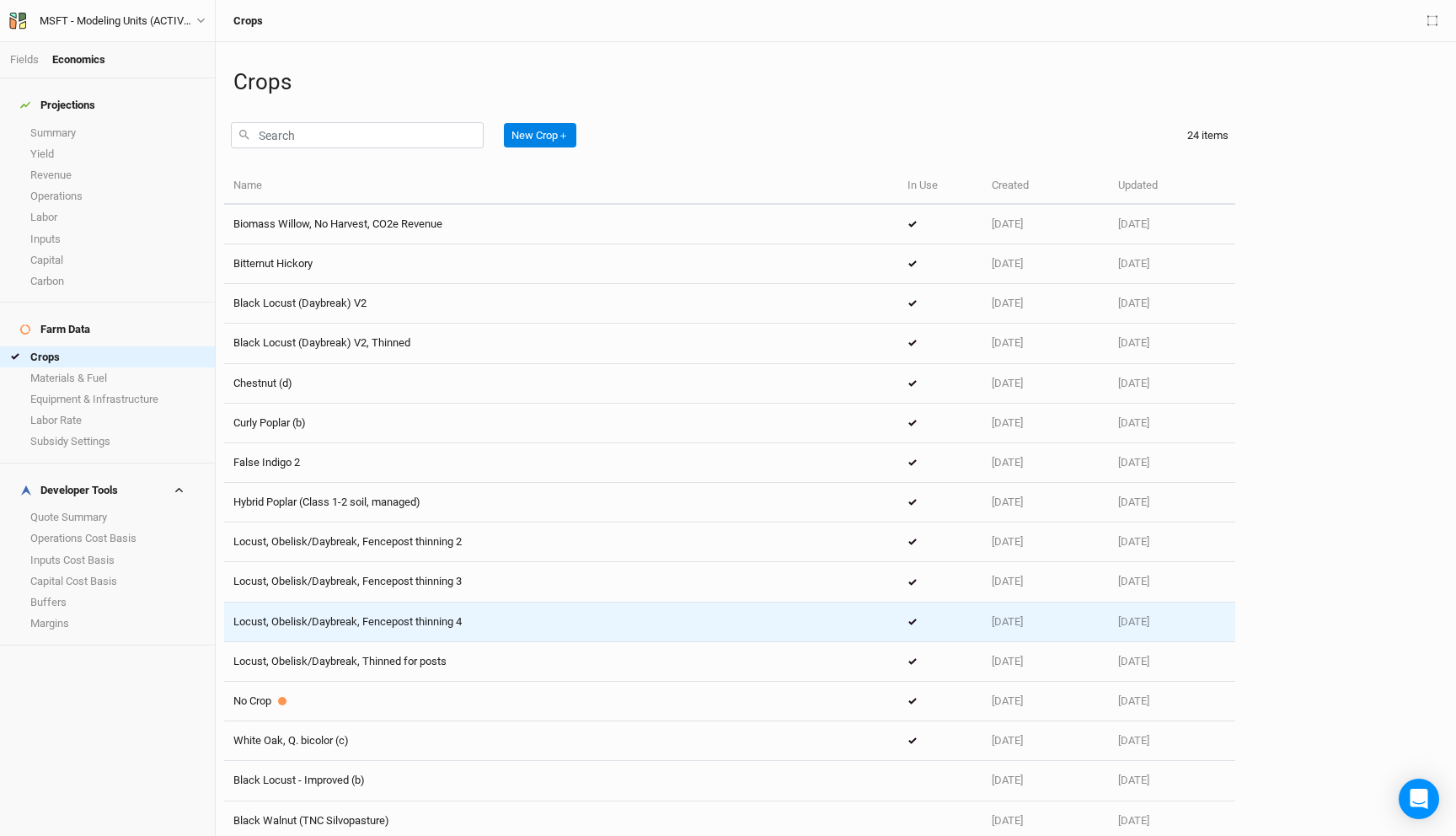 The width and height of the screenshot is (1456, 836). I want to click on span: Mar 25, 2025 8:56 PM, so click(1133, 740).